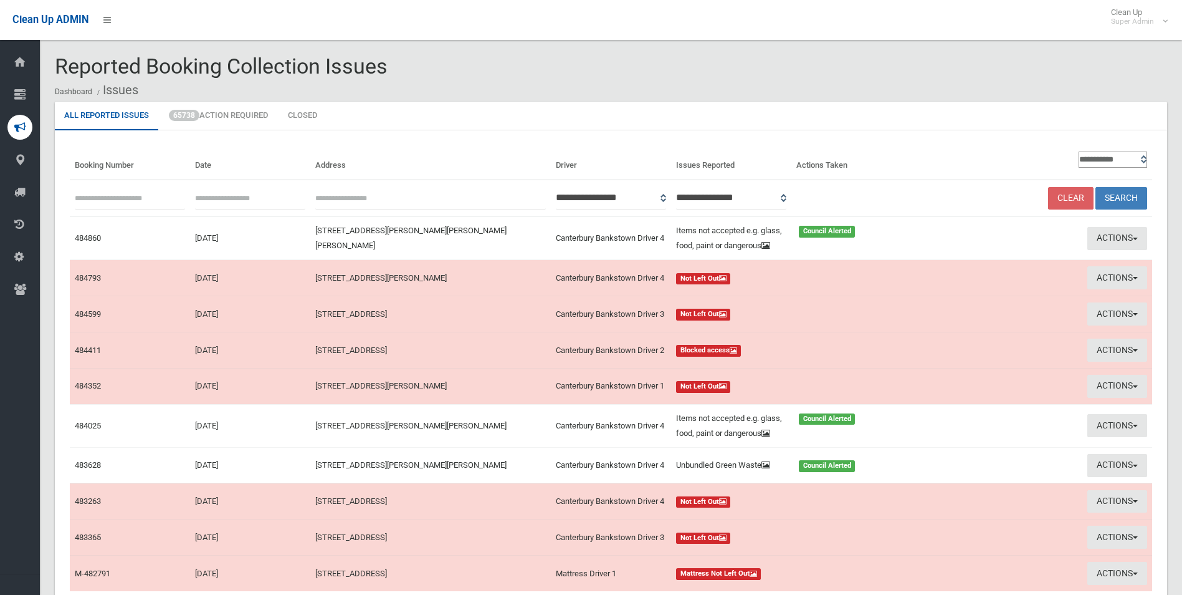 The image size is (1182, 595). What do you see at coordinates (88, 464) in the screenshot?
I see `a: 483628` at bounding box center [88, 464].